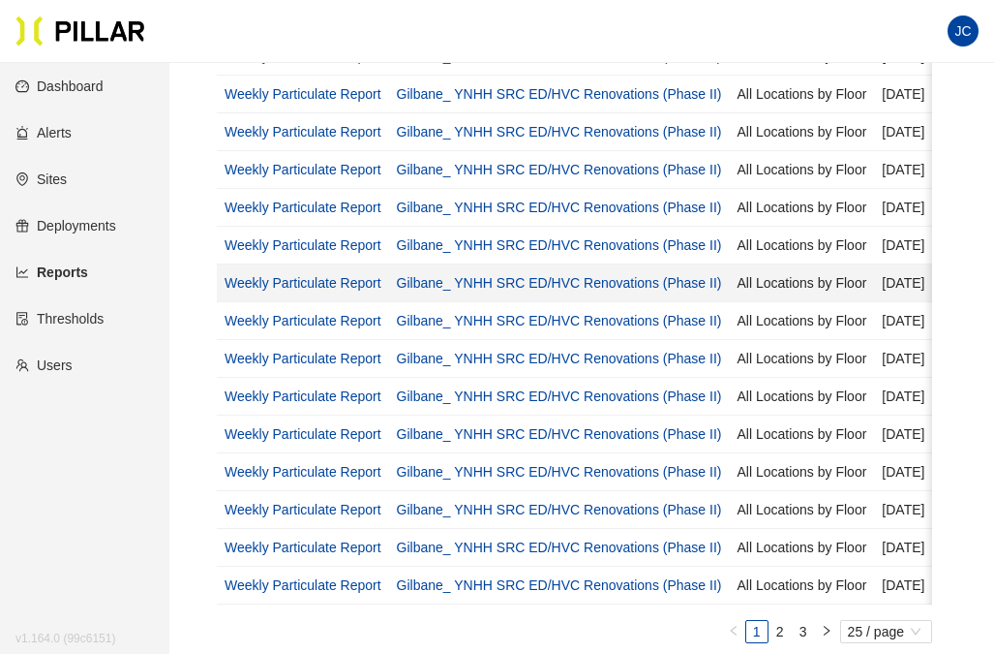 The height and width of the screenshot is (654, 994). I want to click on li: Previous Page, so click(734, 631).